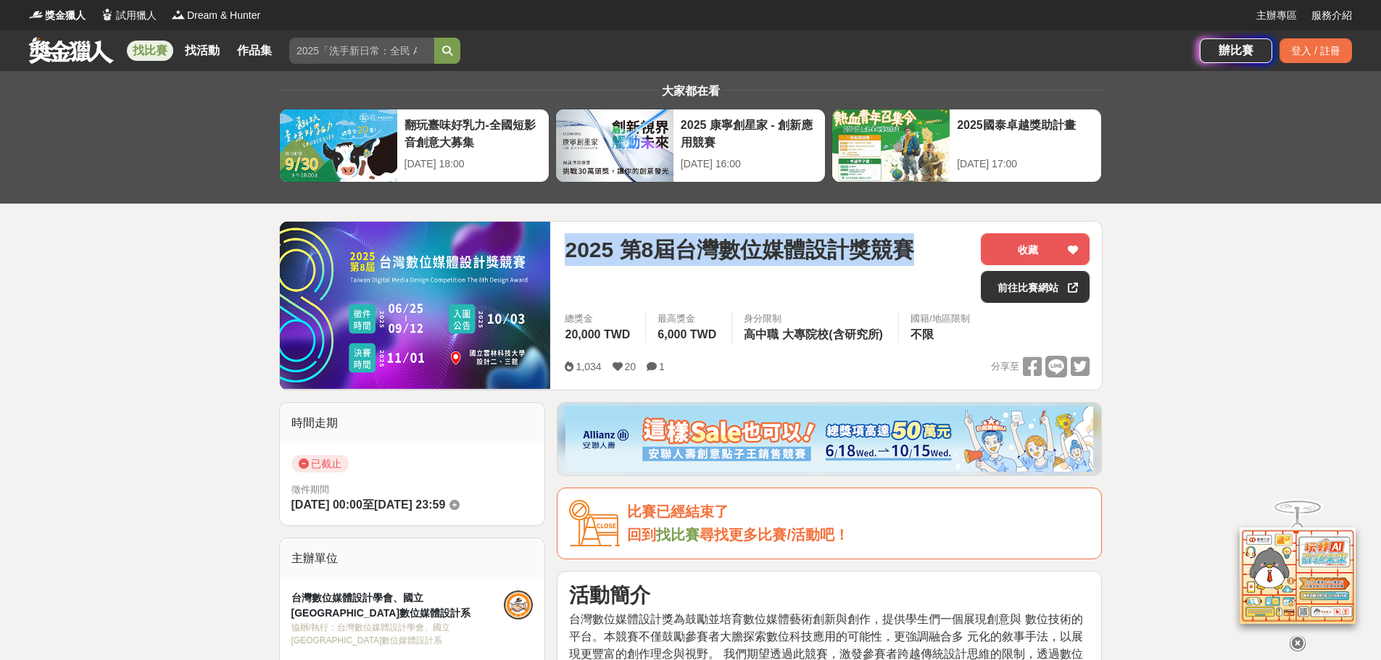  What do you see at coordinates (686, 334) in the screenshot?
I see `span: 6,000 TWD` at bounding box center [686, 334].